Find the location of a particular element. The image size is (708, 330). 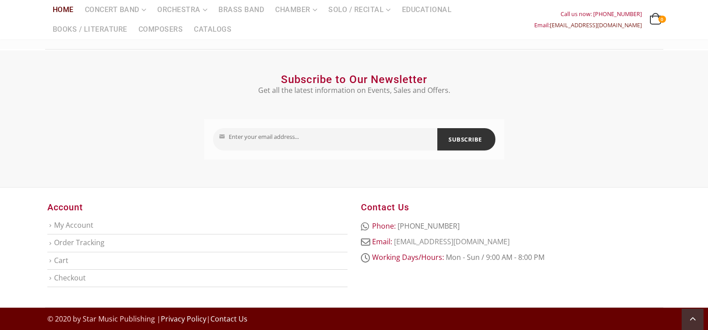

strong: Phone: is located at coordinates (384, 226).